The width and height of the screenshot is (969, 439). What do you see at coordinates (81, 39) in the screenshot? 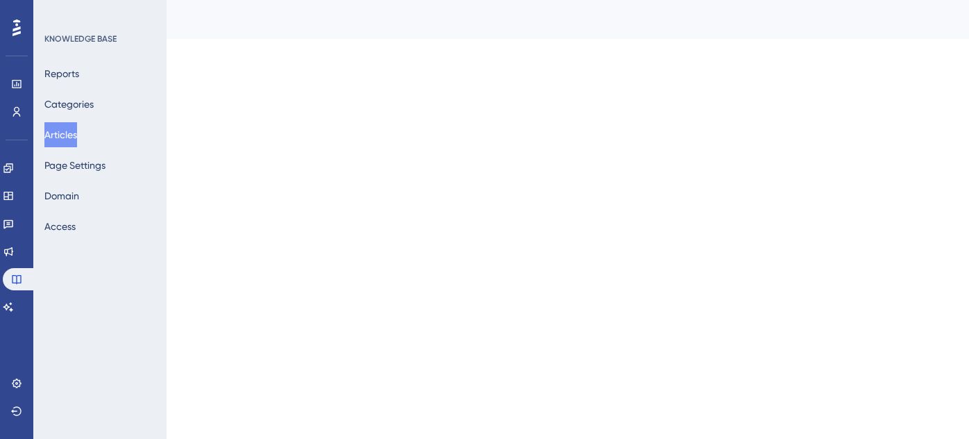
I see `div: KNOWLEDGE BASE` at bounding box center [81, 39].